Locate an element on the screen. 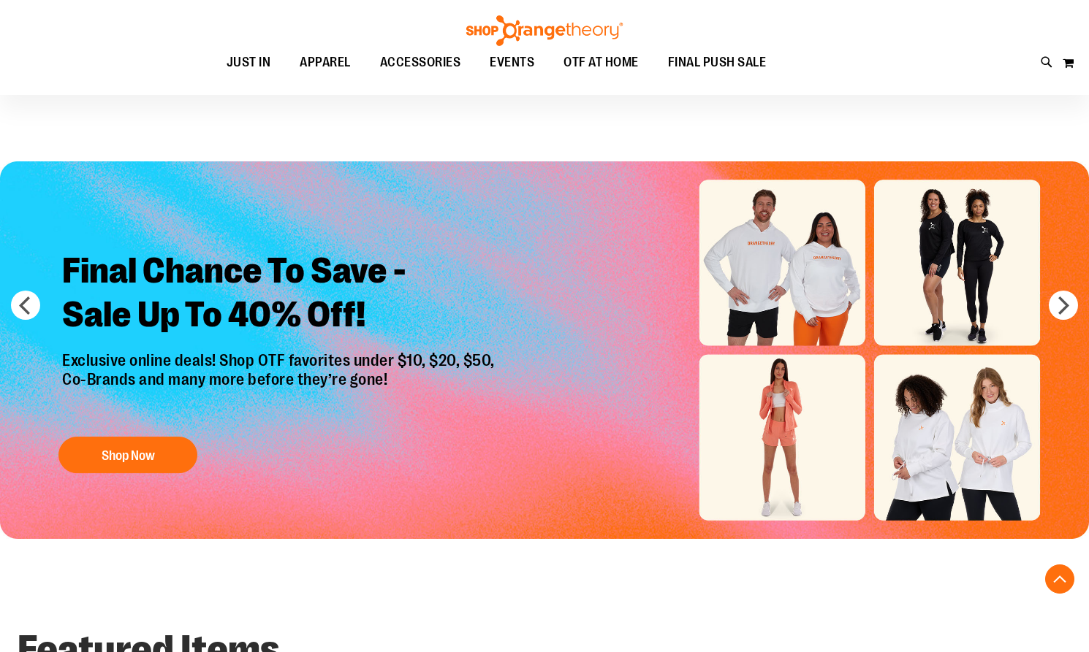  img: Shop Orangetheory is located at coordinates (544, 31).